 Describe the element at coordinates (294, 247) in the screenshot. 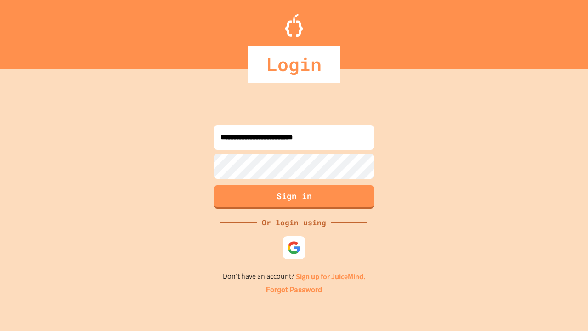

I see `img: google-icon.svg` at that location.